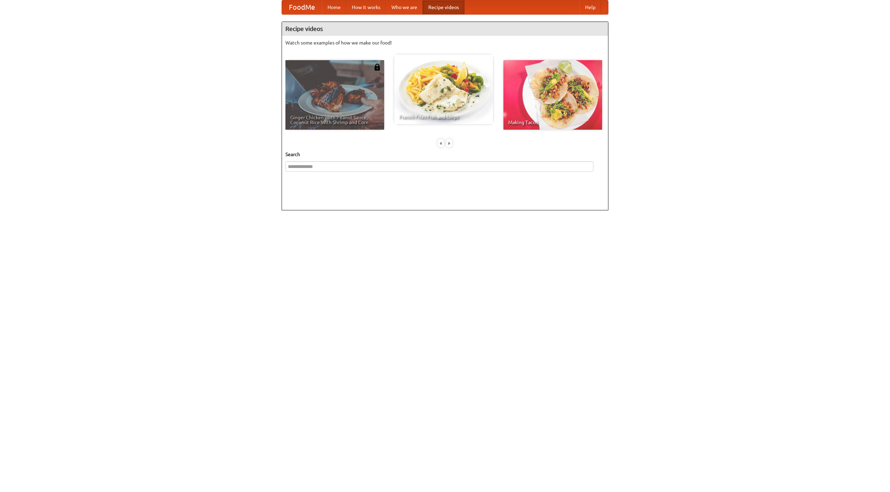 Image resolution: width=890 pixels, height=492 pixels. I want to click on img: 483408.png, so click(377, 67).